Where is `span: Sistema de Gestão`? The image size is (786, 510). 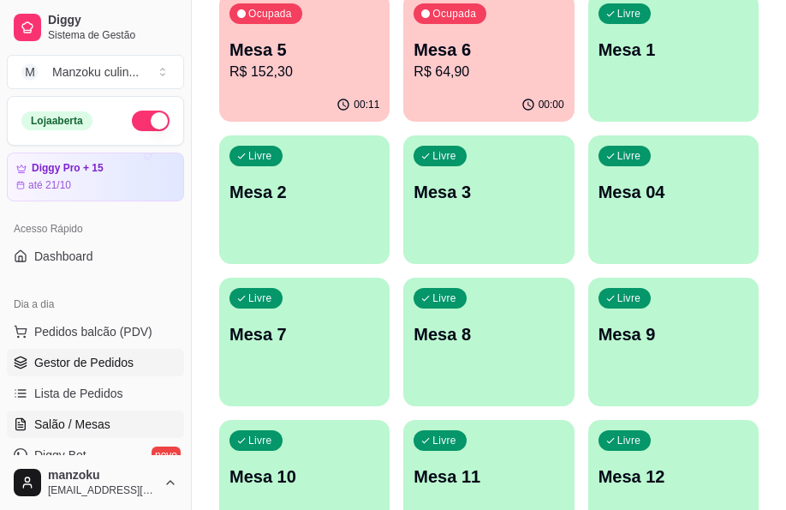 span: Sistema de Gestão is located at coordinates (112, 35).